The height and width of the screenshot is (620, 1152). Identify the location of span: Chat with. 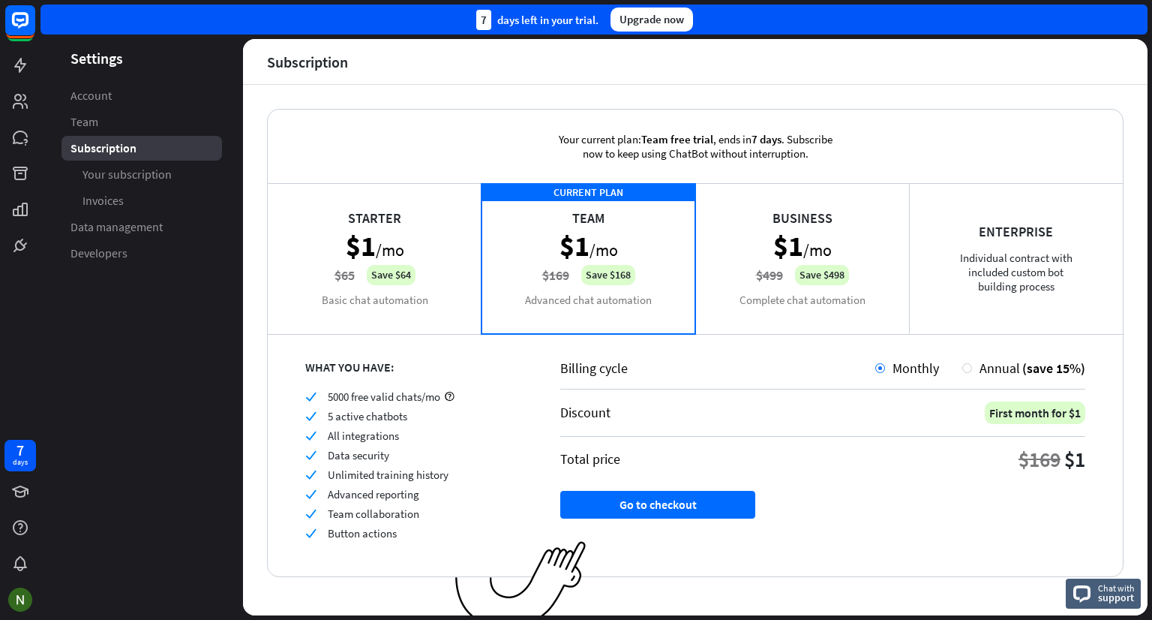
(1116, 587).